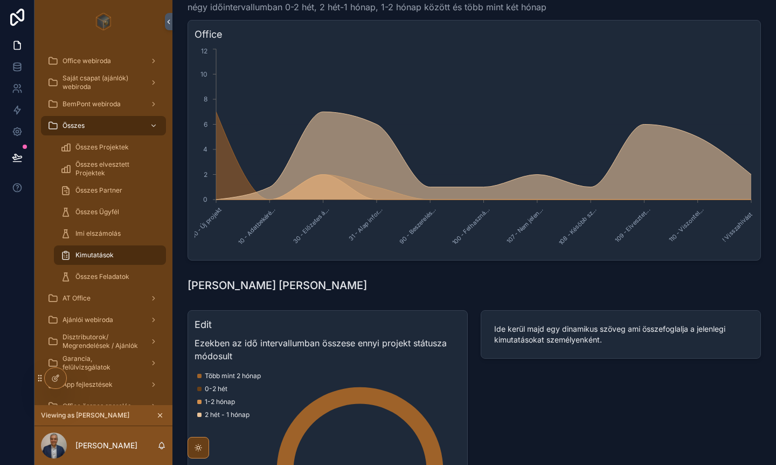 The height and width of the screenshot is (465, 776). What do you see at coordinates (110, 169) in the screenshot?
I see `a: Összes elvesztett Projektek` at bounding box center [110, 169].